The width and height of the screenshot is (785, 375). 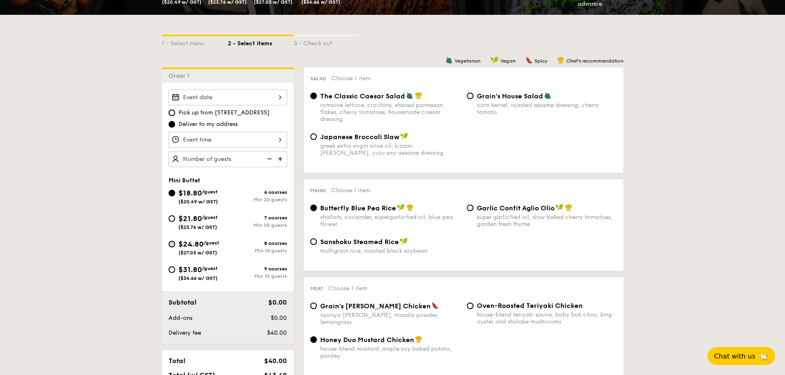 What do you see at coordinates (172, 244) in the screenshot?
I see `input: $24.80/guest($27.03 w/ GST)8 coursesMin 15 guests` at bounding box center [172, 244].